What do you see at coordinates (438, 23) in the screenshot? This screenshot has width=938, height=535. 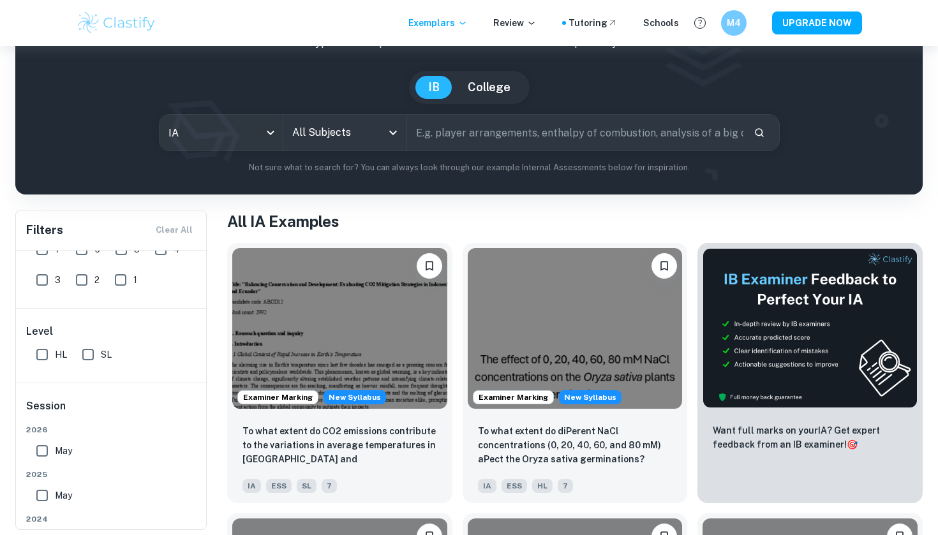 I see `p: Exemplars` at bounding box center [438, 23].